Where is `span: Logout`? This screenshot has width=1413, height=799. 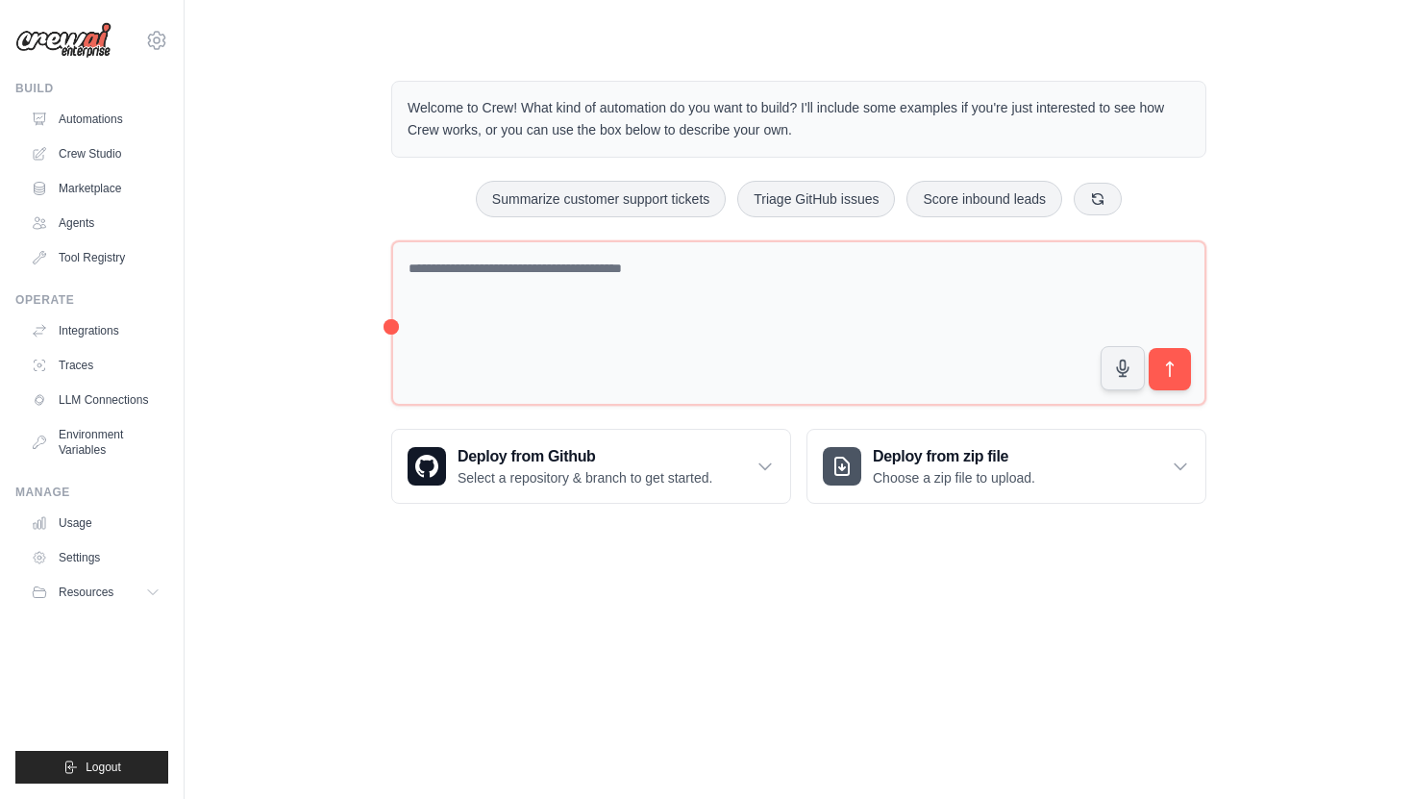 span: Logout is located at coordinates (103, 767).